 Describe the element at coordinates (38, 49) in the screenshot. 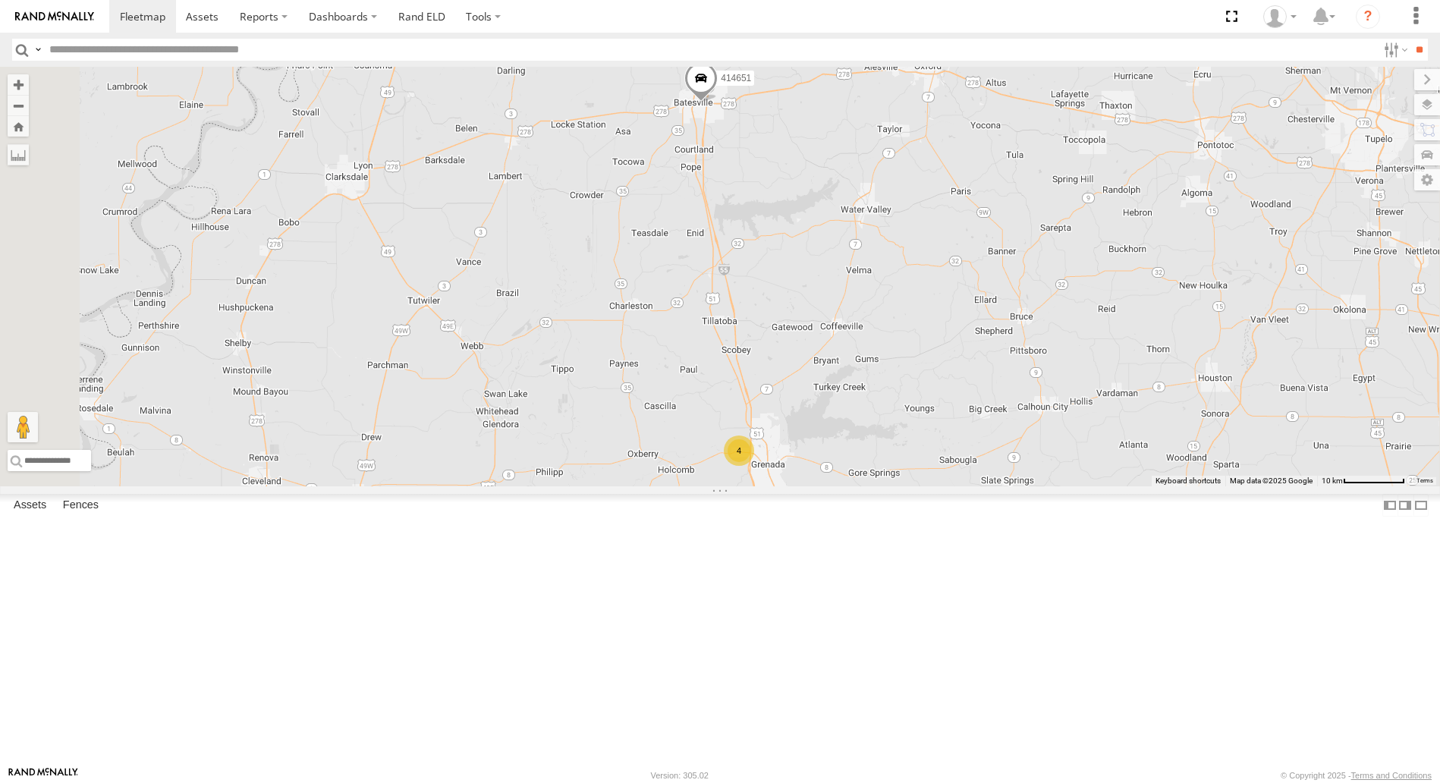

I see `label: Search Query` at that location.